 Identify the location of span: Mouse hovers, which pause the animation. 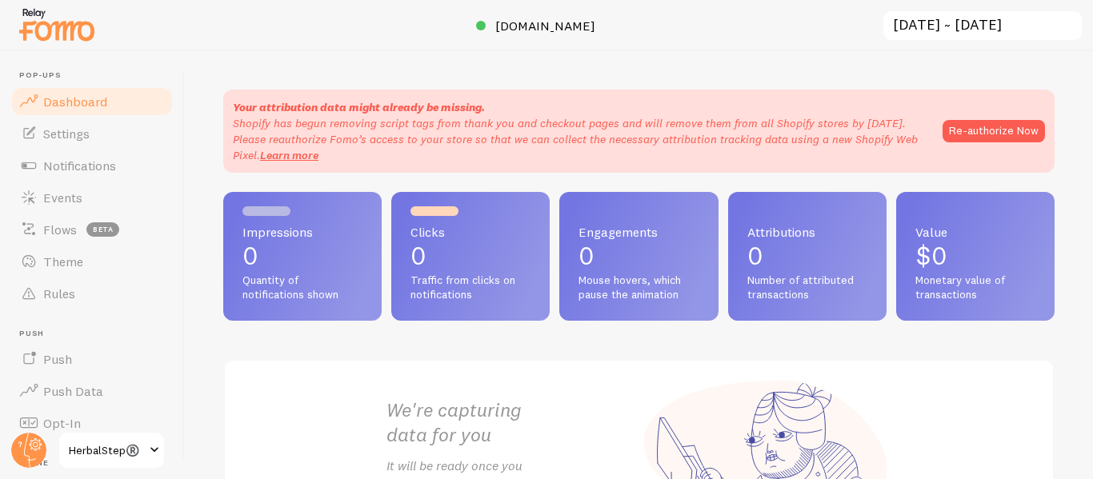
(639, 287).